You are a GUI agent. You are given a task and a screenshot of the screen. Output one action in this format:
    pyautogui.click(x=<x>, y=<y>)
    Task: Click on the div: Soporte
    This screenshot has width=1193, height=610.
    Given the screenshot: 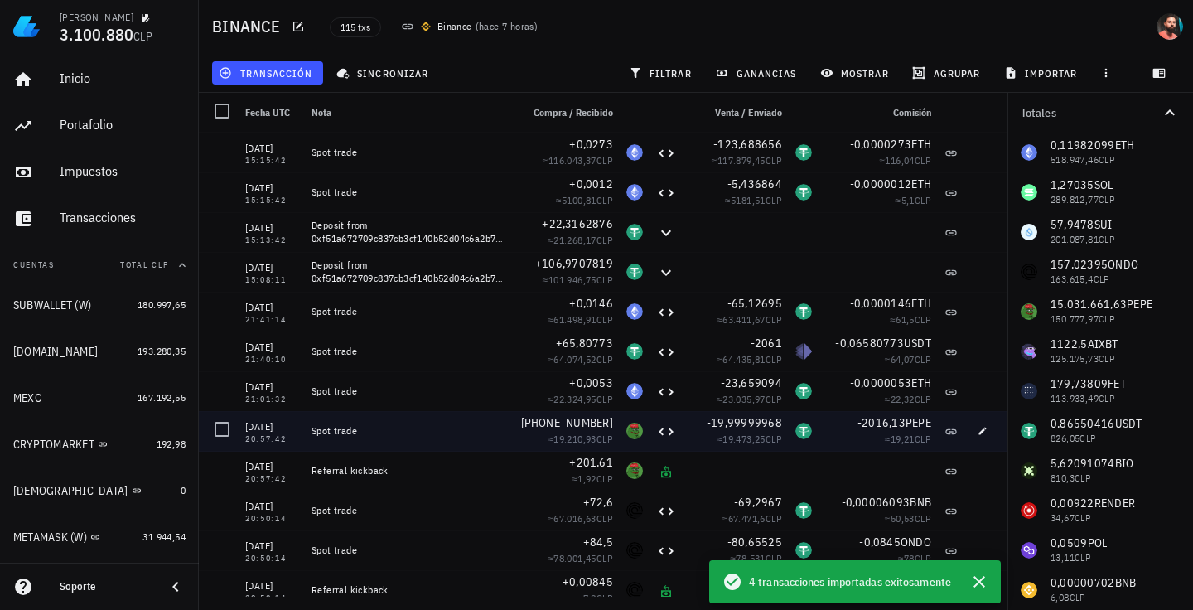 What is the action you would take?
    pyautogui.click(x=106, y=587)
    